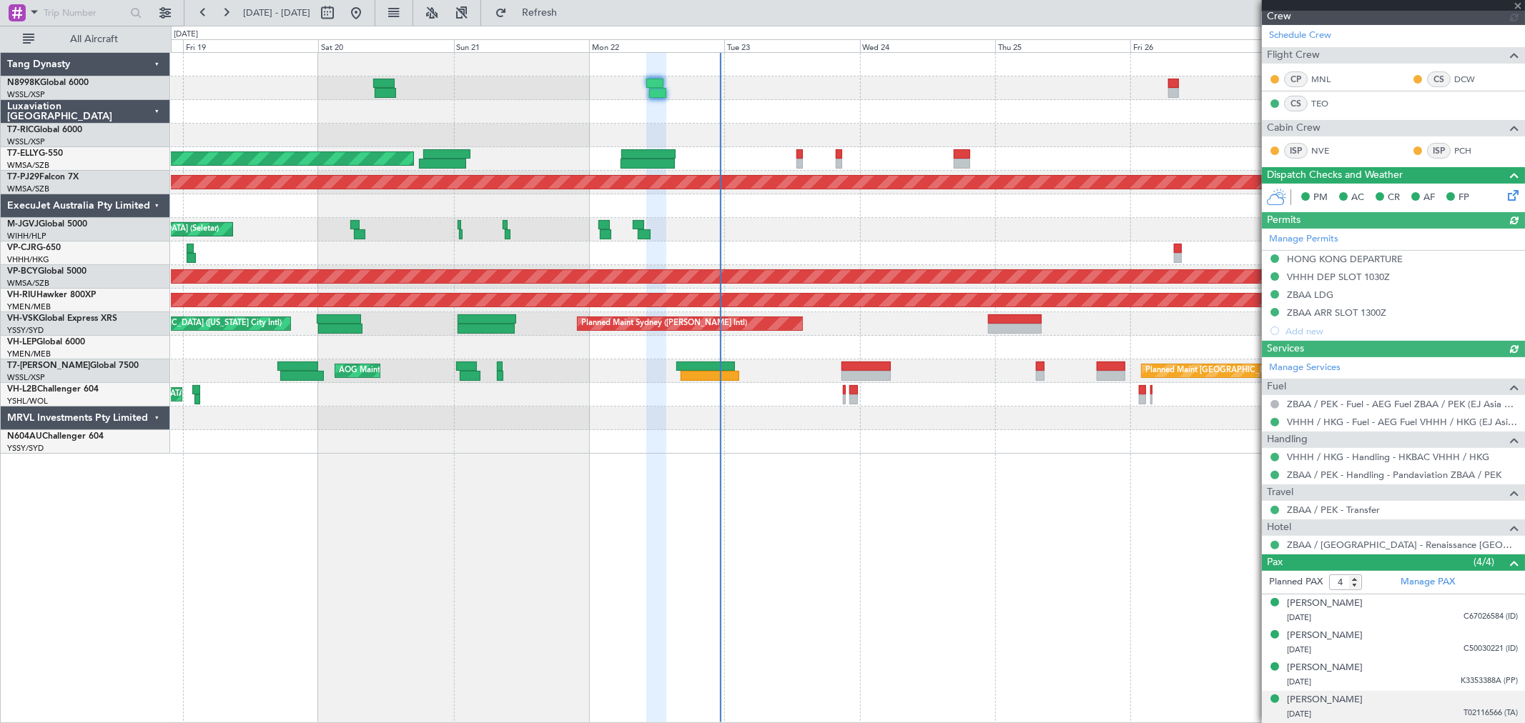  I want to click on span: FP, so click(1463, 198).